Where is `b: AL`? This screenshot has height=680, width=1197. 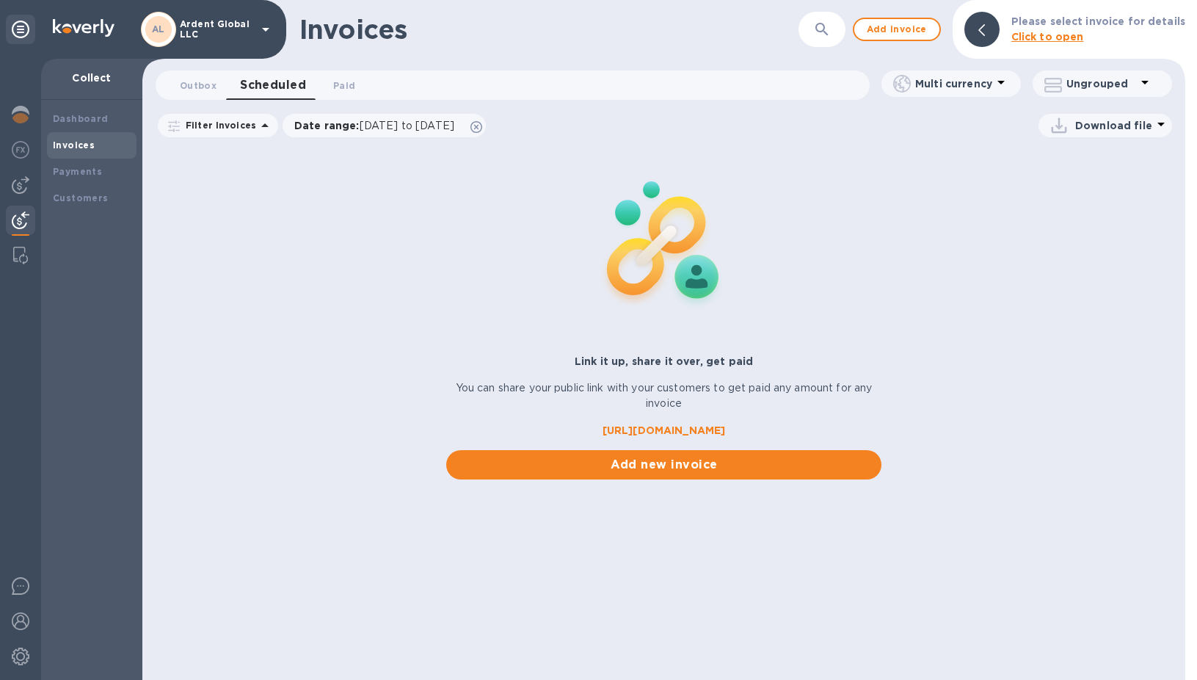
b: AL is located at coordinates (159, 29).